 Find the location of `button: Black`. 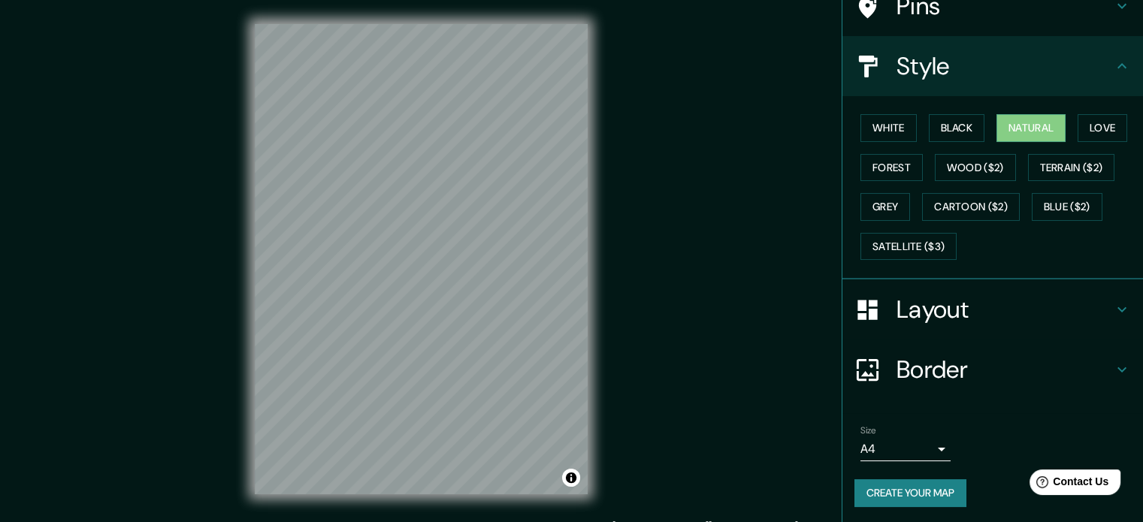

button: Black is located at coordinates (956, 128).